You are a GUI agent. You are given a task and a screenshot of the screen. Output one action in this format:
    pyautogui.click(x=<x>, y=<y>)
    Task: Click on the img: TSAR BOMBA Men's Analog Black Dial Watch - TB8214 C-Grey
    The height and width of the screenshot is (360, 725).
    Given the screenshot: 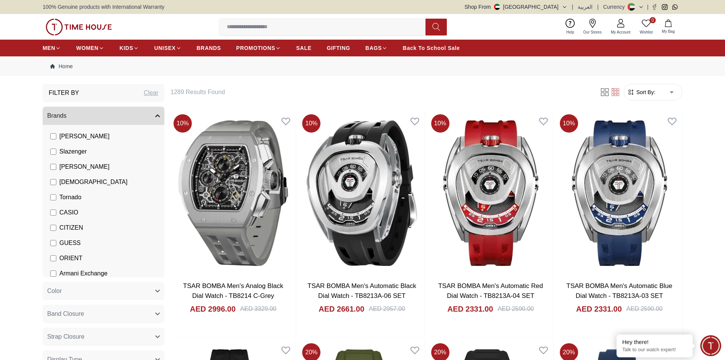 What is the action you would take?
    pyautogui.click(x=233, y=193)
    